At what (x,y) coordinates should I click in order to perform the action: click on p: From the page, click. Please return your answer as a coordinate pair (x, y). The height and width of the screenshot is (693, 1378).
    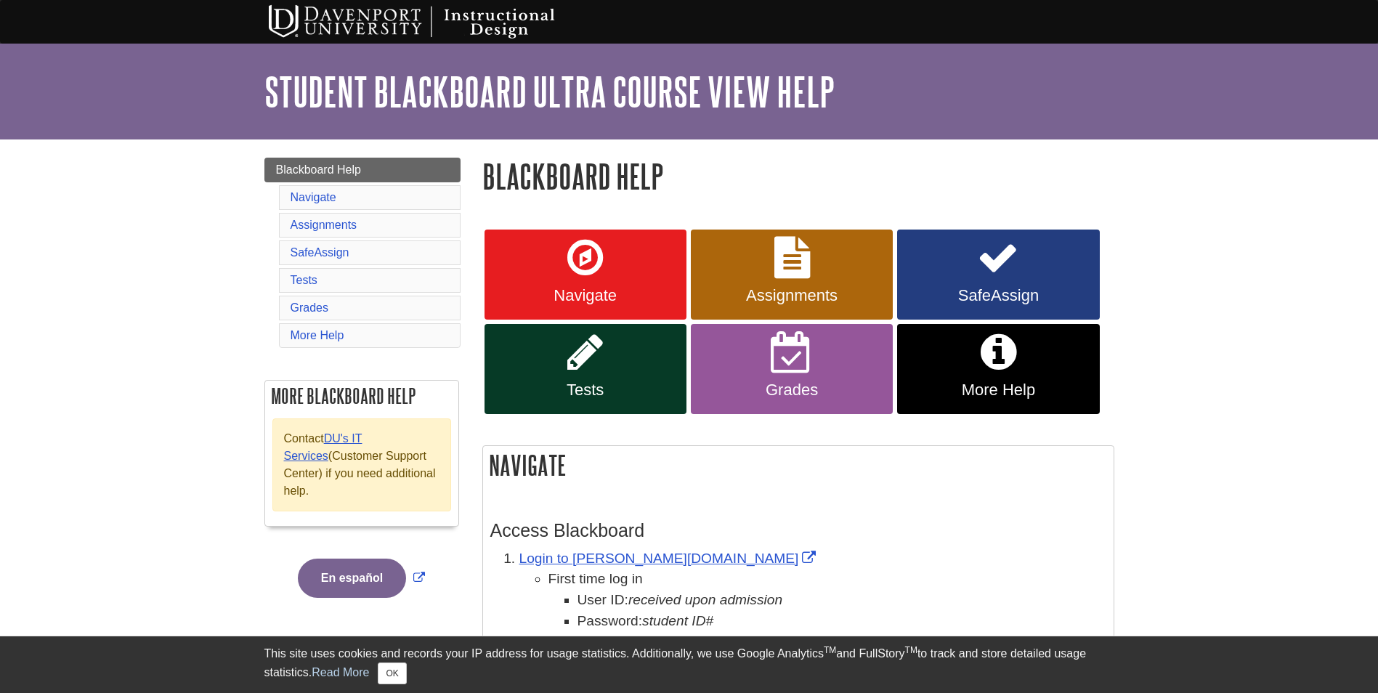
    Looking at the image, I should click on (813, 654).